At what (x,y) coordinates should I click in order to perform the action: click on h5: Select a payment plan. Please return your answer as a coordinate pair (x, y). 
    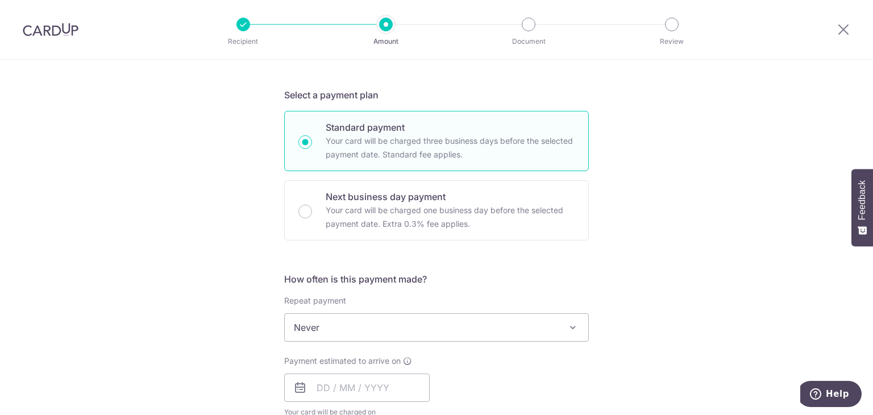
    Looking at the image, I should click on (437, 95).